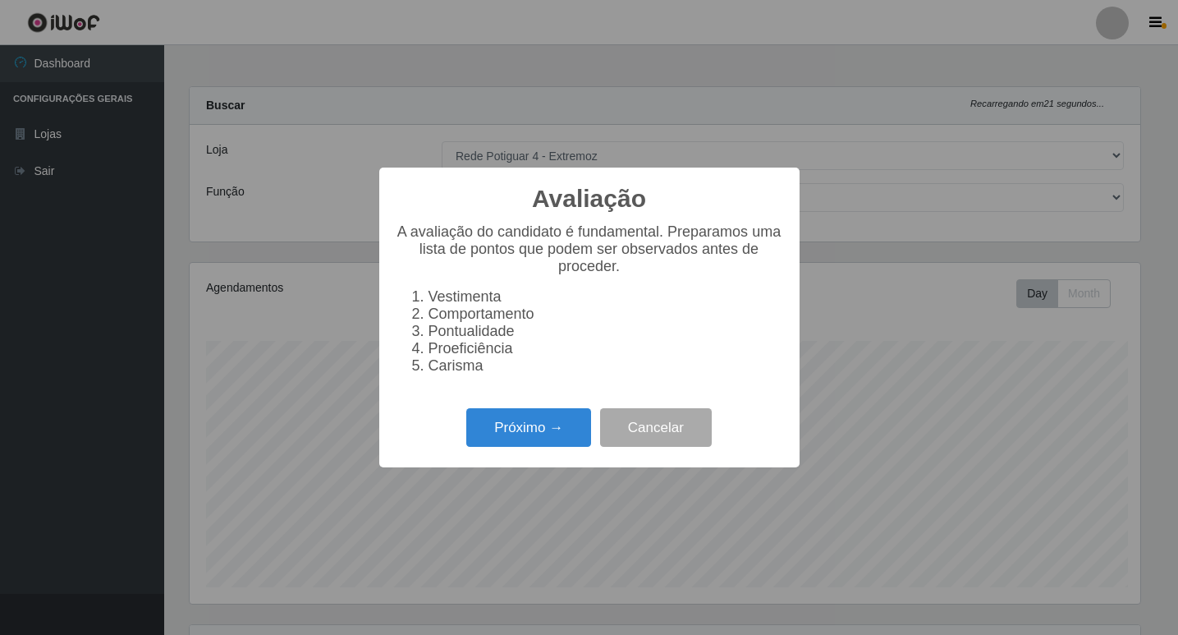 The height and width of the screenshot is (635, 1178). I want to click on button: Cancelar, so click(656, 427).